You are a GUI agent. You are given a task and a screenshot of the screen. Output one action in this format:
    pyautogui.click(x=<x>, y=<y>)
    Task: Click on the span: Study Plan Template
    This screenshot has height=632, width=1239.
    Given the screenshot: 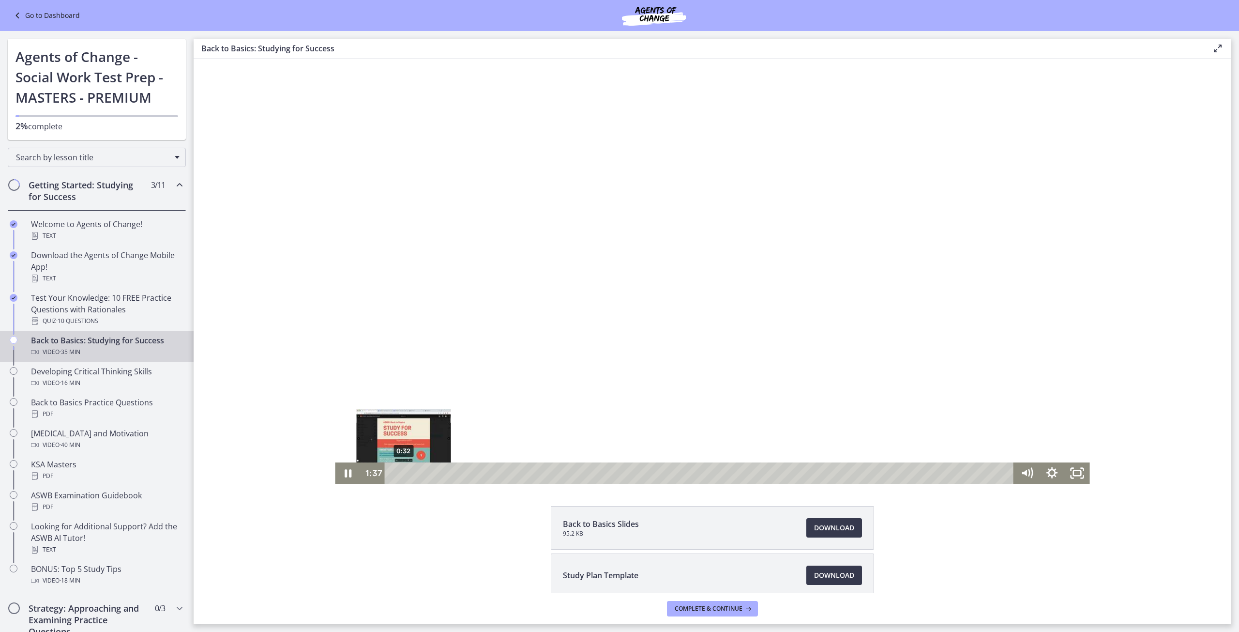 What is the action you would take?
    pyautogui.click(x=601, y=575)
    